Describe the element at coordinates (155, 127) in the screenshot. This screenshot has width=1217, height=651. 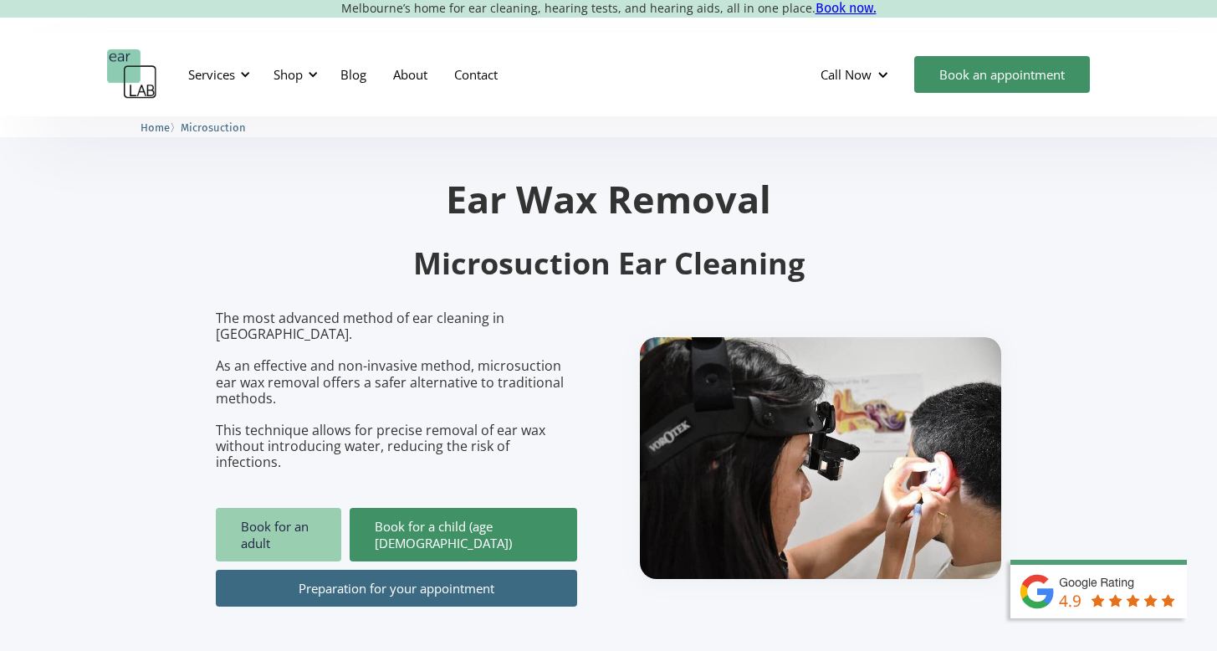
I see `span: Home` at that location.